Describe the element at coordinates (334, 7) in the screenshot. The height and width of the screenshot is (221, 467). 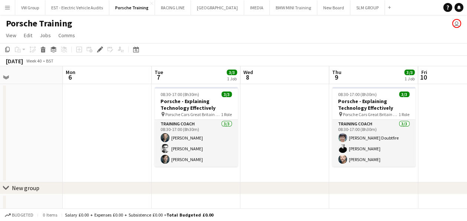
I see `button: New Board` at that location.